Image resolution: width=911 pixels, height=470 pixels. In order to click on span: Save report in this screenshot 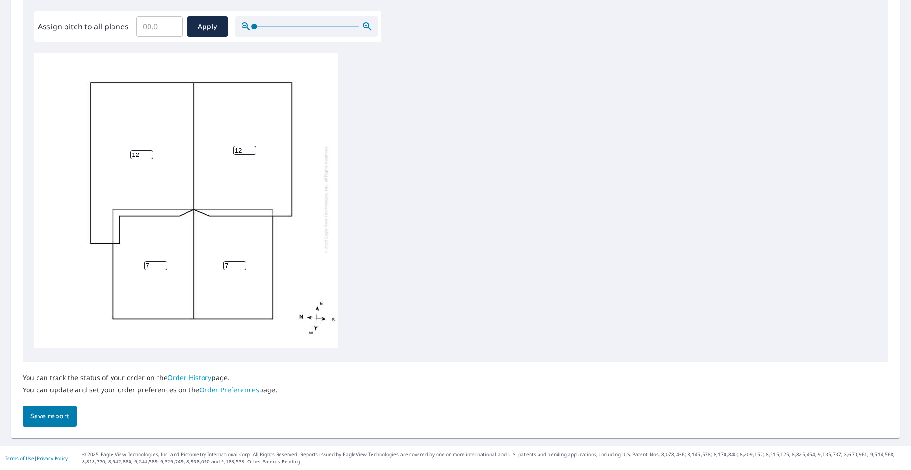, I will do `click(50, 416)`.